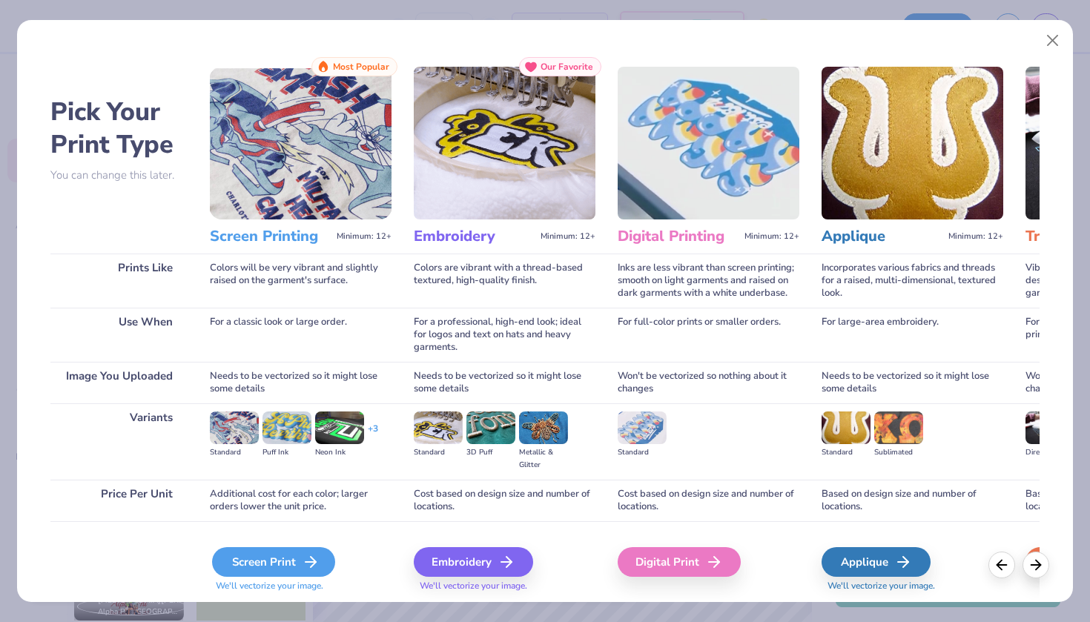 The image size is (1090, 622). Describe the element at coordinates (491, 452) in the screenshot. I see `div: 3D Puff` at that location.